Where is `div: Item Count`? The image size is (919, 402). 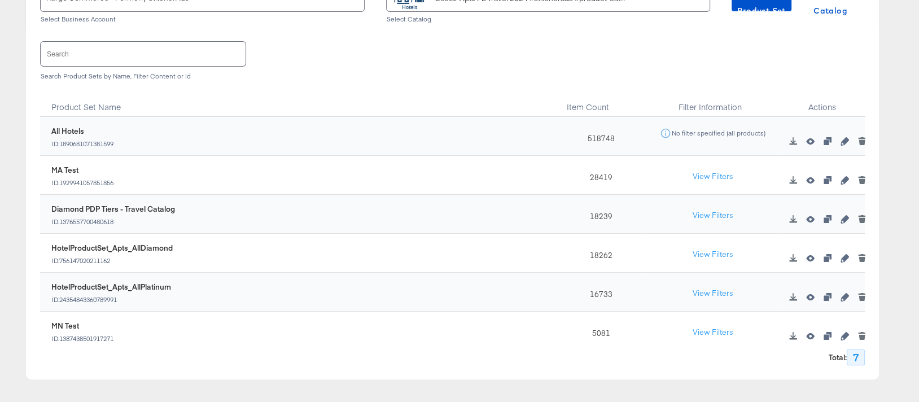 div: Item Count is located at coordinates (598, 103).